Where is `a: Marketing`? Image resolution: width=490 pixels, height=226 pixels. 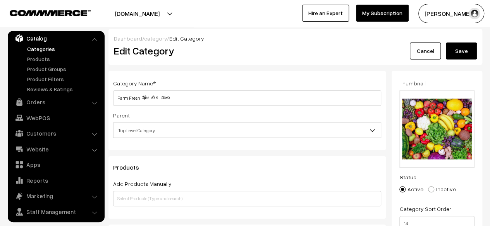 a: Marketing is located at coordinates (56, 196).